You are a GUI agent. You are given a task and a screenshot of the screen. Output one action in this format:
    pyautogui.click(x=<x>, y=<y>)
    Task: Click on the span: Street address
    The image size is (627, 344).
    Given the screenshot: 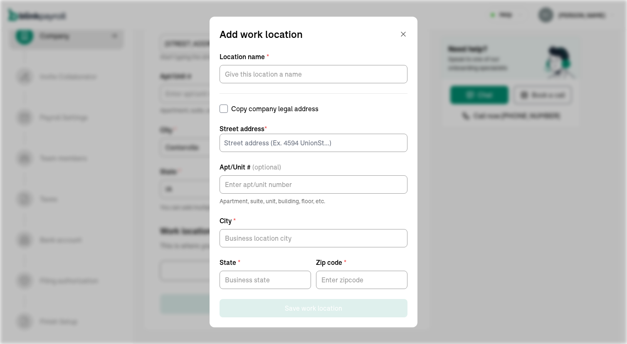 What is the action you would take?
    pyautogui.click(x=314, y=129)
    